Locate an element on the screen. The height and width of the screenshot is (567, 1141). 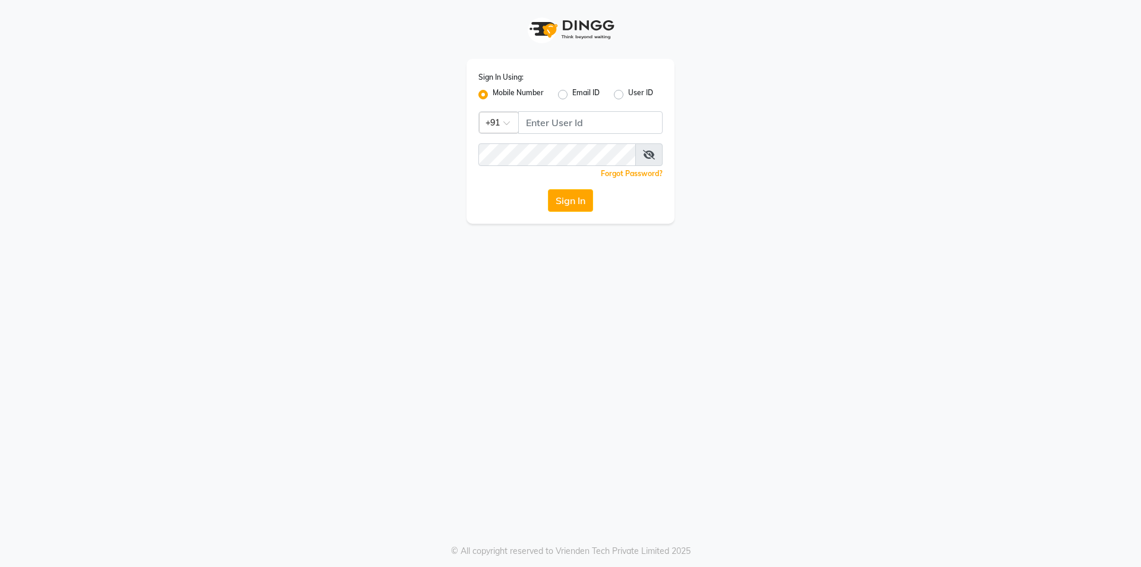
label: Sign In Using: is located at coordinates (501, 77).